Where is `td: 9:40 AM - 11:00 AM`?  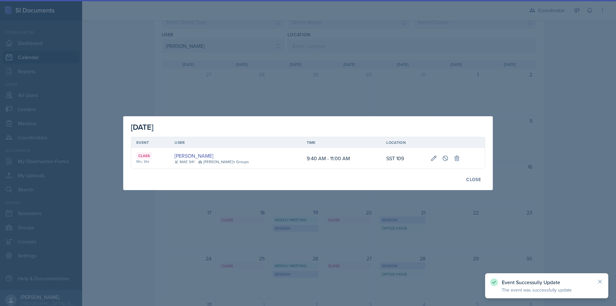 td: 9:40 AM - 11:00 AM is located at coordinates (342, 158).